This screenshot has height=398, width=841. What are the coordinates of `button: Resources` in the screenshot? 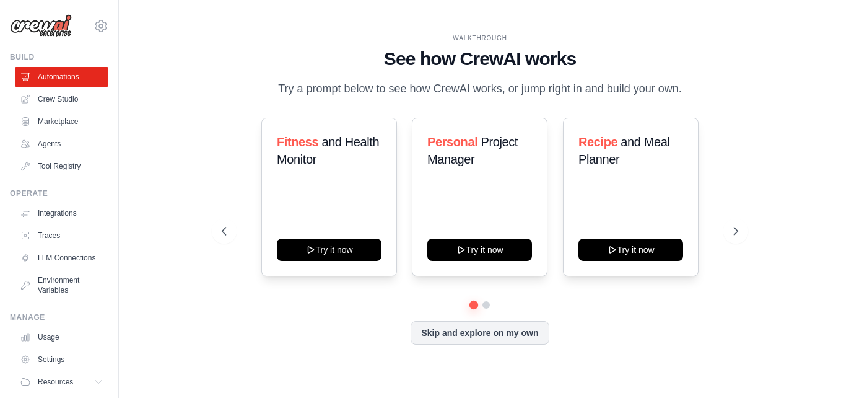 It's located at (61, 382).